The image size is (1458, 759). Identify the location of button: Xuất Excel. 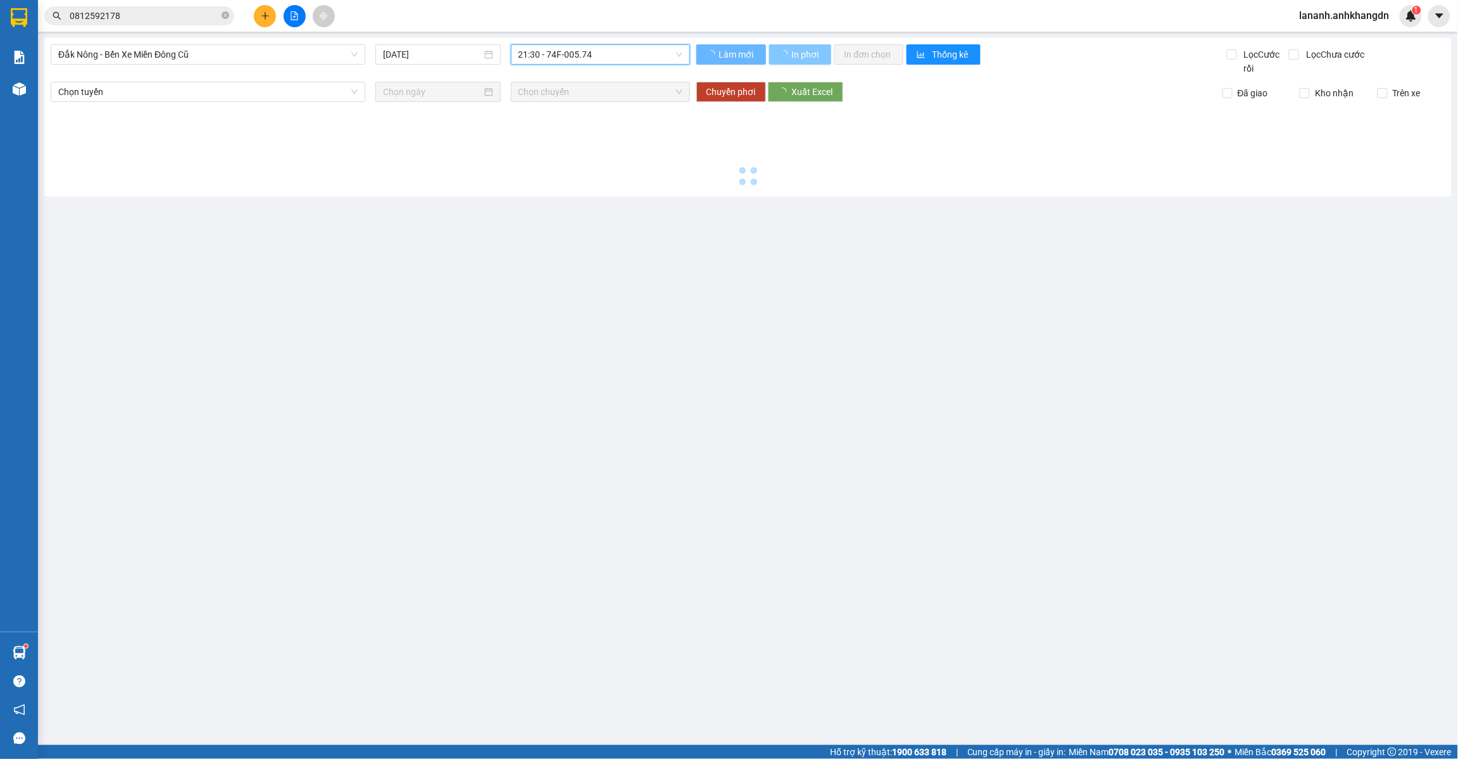
(805, 92).